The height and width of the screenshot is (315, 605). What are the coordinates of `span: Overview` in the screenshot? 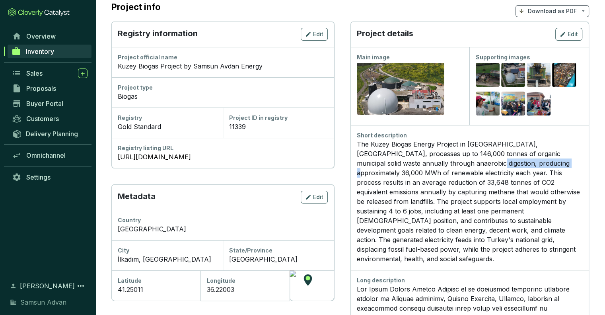 It's located at (41, 36).